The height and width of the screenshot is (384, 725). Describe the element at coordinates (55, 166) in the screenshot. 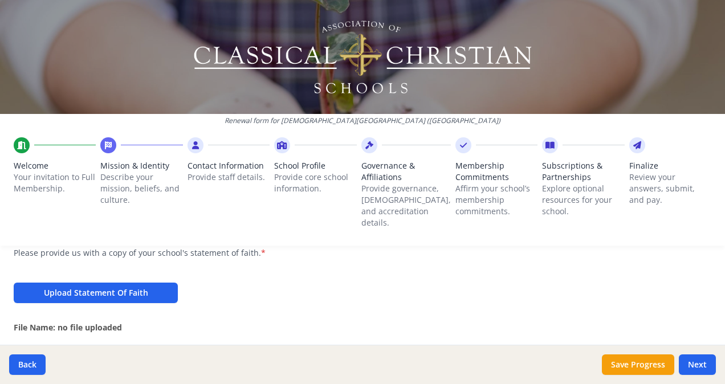

I see `span: Welcome` at that location.